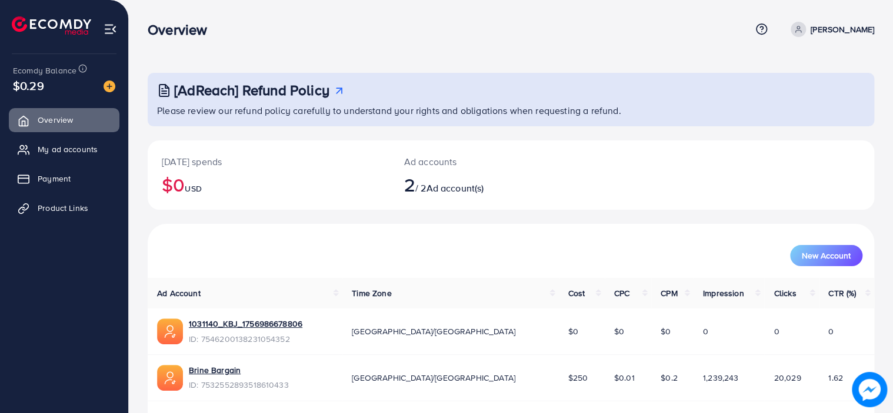  What do you see at coordinates (51, 25) in the screenshot?
I see `img: logo` at bounding box center [51, 25].